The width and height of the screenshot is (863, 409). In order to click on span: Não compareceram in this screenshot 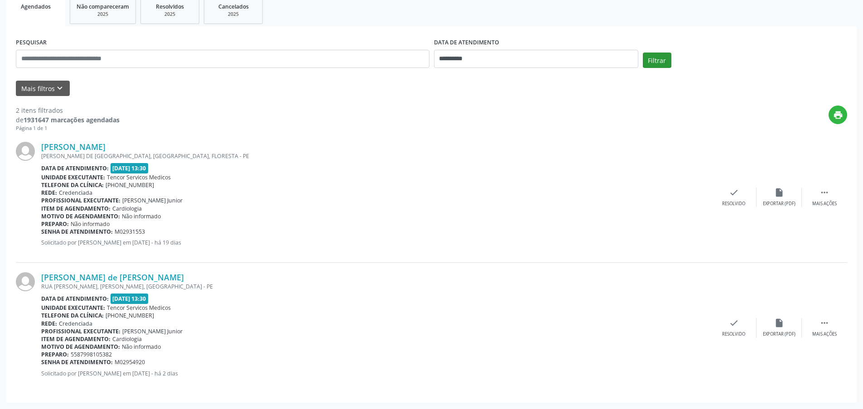, I will do `click(103, 6)`.